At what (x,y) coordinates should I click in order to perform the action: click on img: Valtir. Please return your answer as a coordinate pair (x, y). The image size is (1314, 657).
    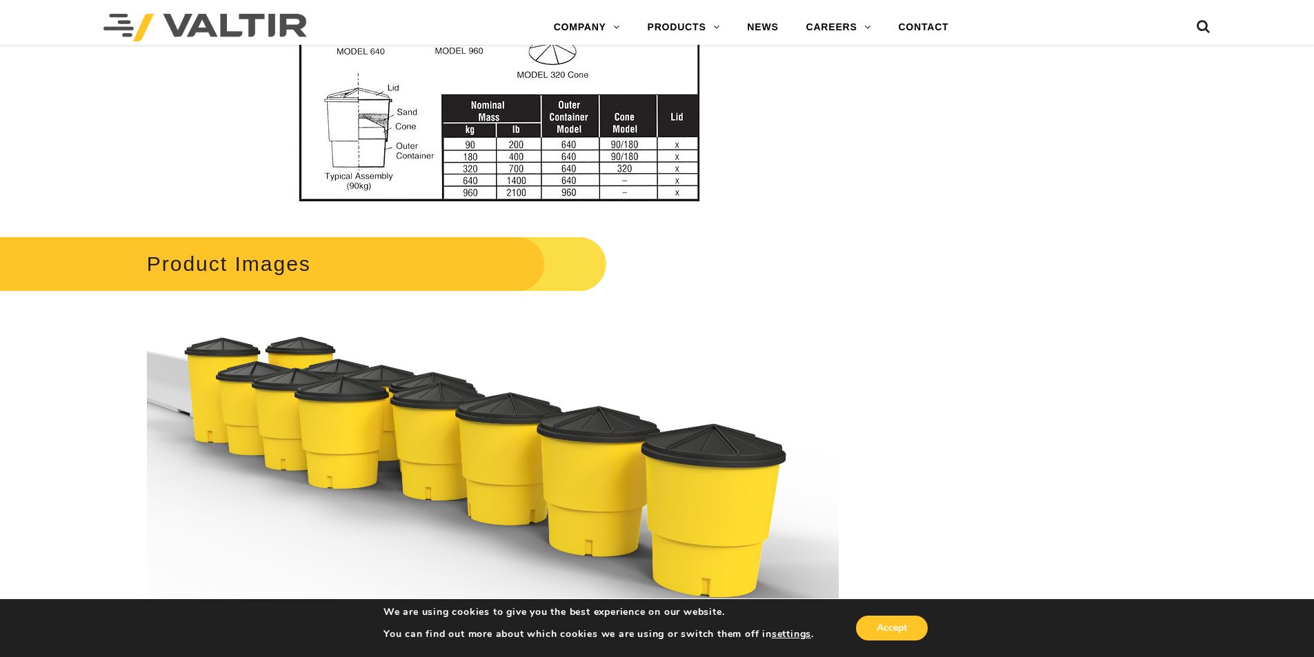
    Looking at the image, I should click on (205, 28).